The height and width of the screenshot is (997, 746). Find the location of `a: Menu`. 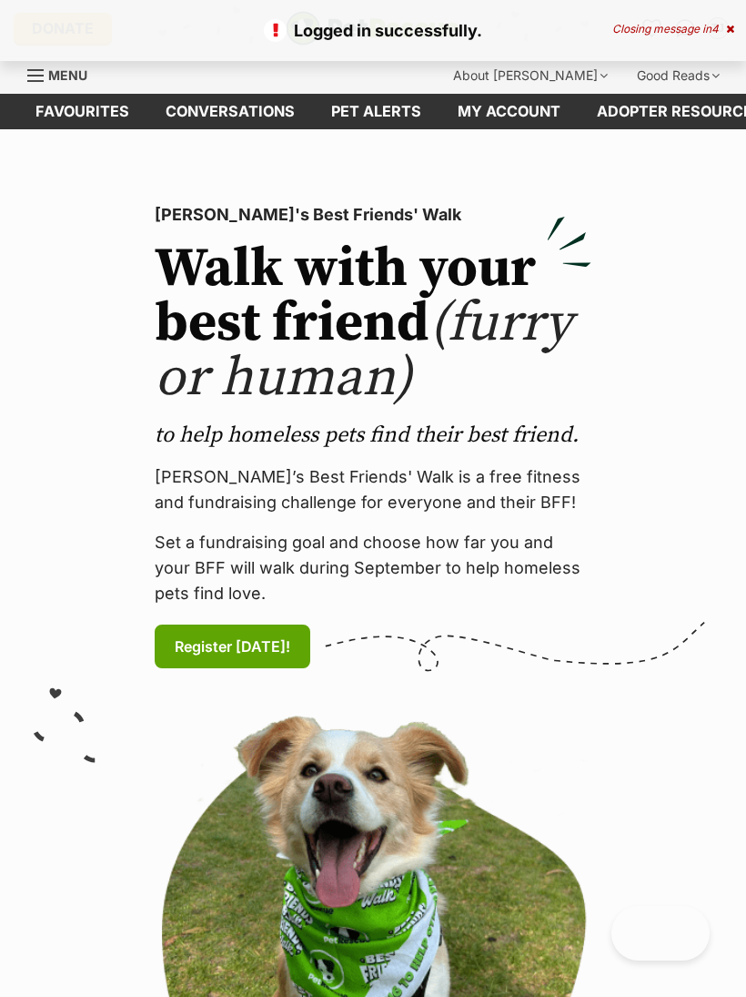

a: Menu is located at coordinates (64, 74).